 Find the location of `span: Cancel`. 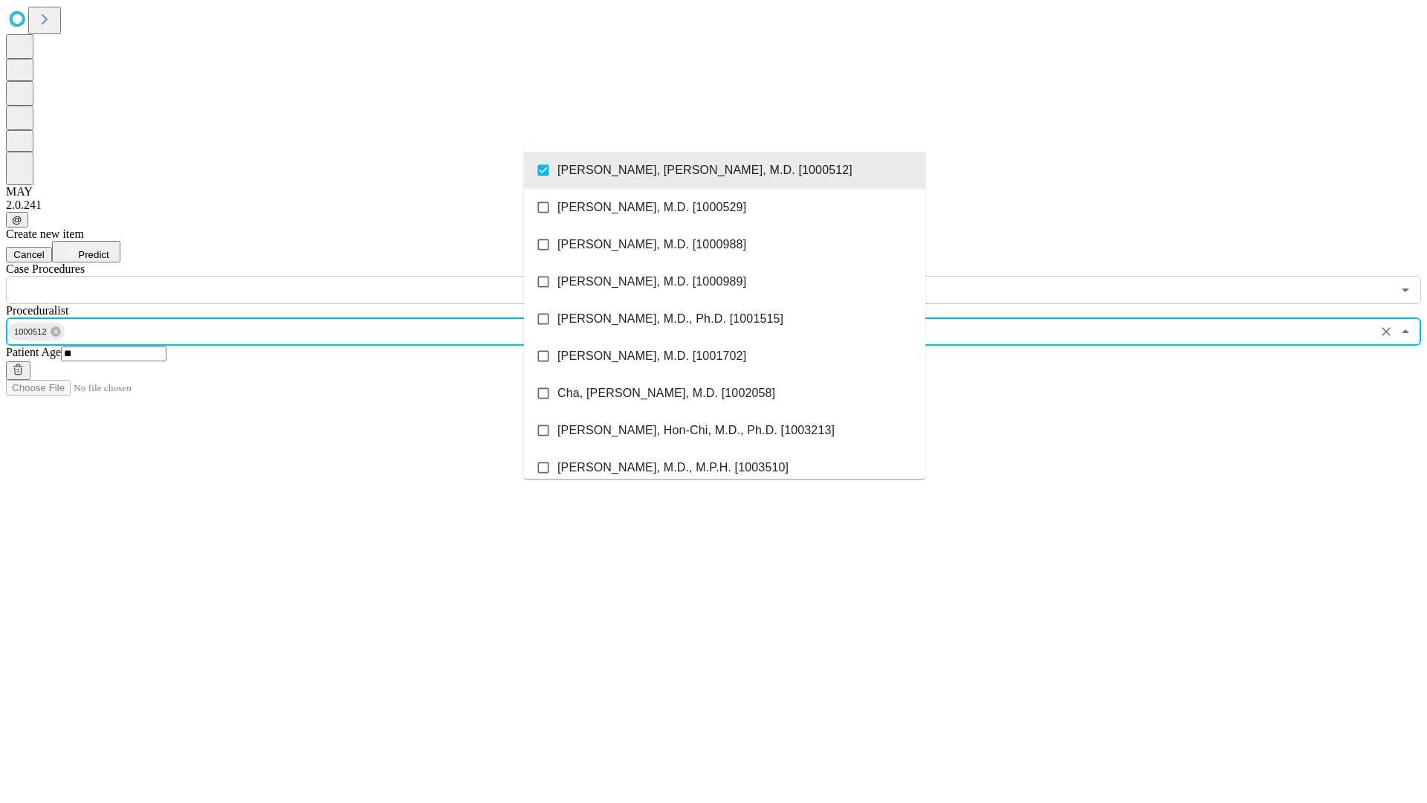

span: Cancel is located at coordinates (29, 254).